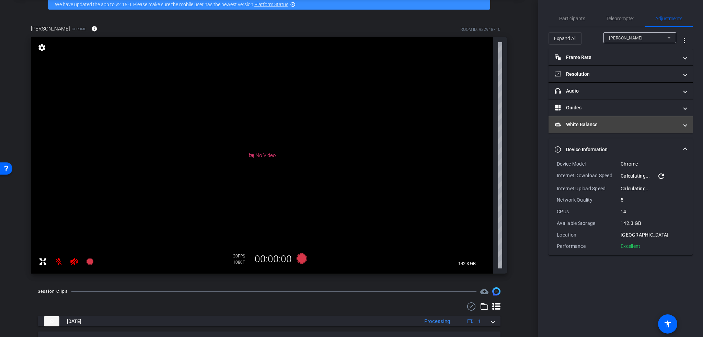  Describe the element at coordinates (484, 292) in the screenshot. I see `span: Destinations for your clips` at that location.